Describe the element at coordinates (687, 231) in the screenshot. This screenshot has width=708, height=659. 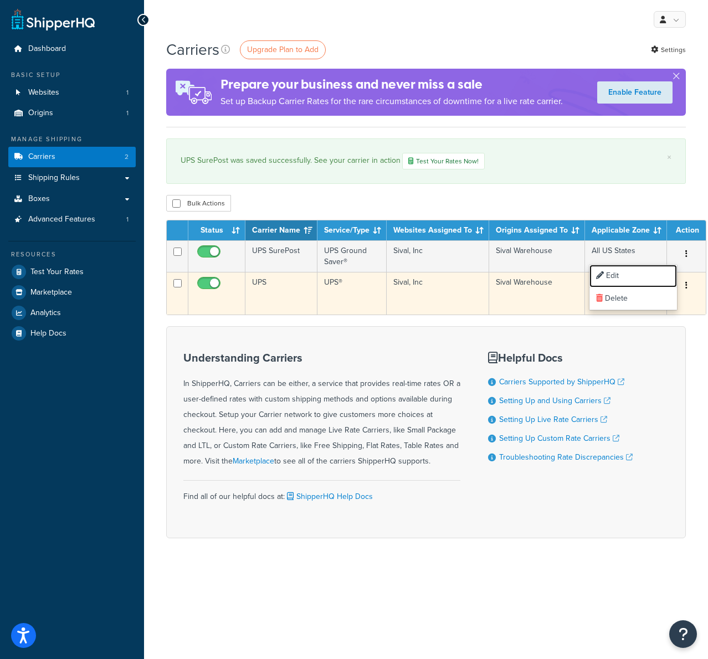
I see `th: Action` at that location.